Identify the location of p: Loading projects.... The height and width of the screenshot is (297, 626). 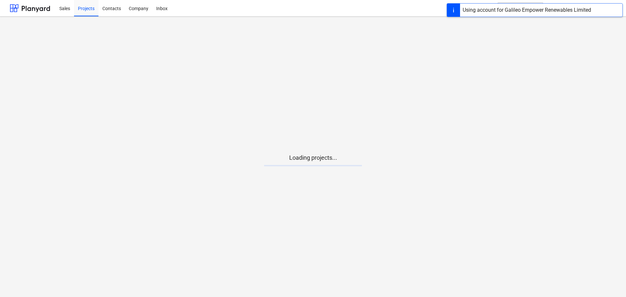
(313, 158).